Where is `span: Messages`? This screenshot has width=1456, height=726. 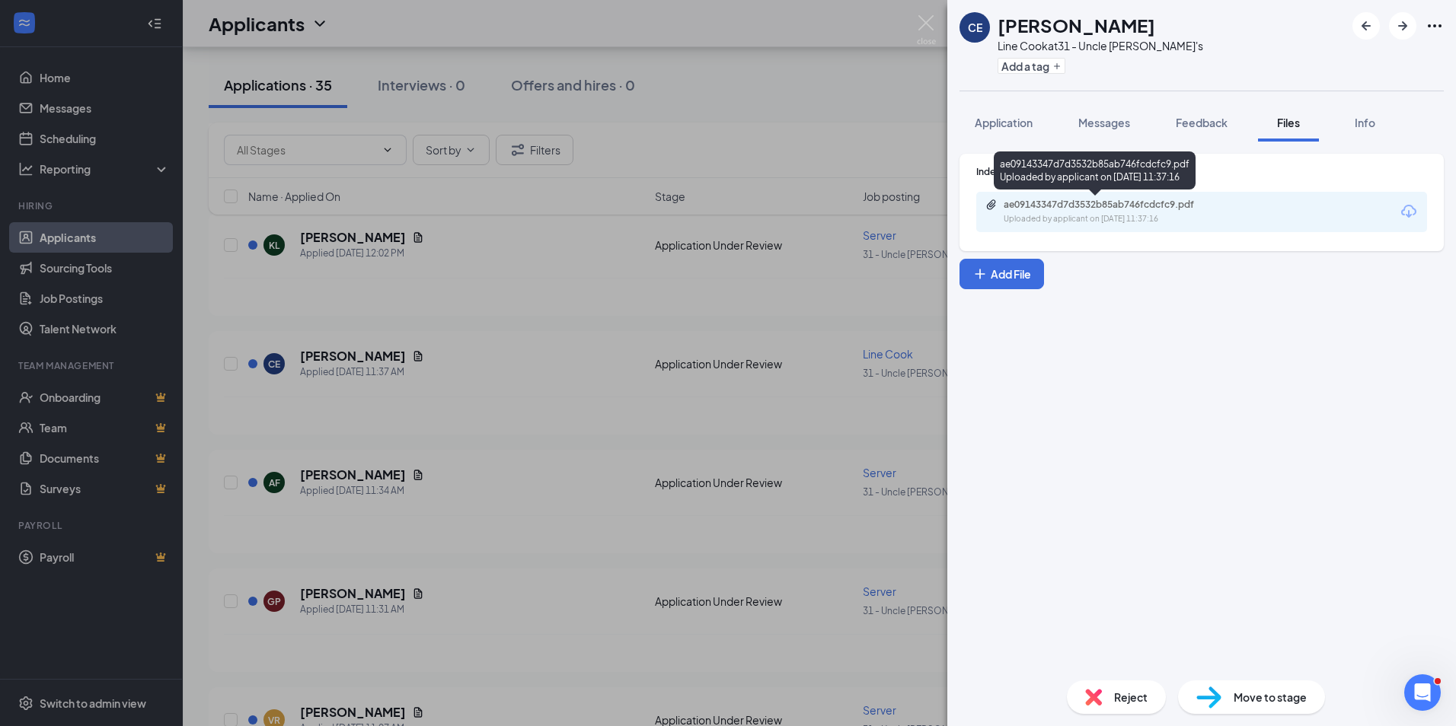 span: Messages is located at coordinates (1104, 123).